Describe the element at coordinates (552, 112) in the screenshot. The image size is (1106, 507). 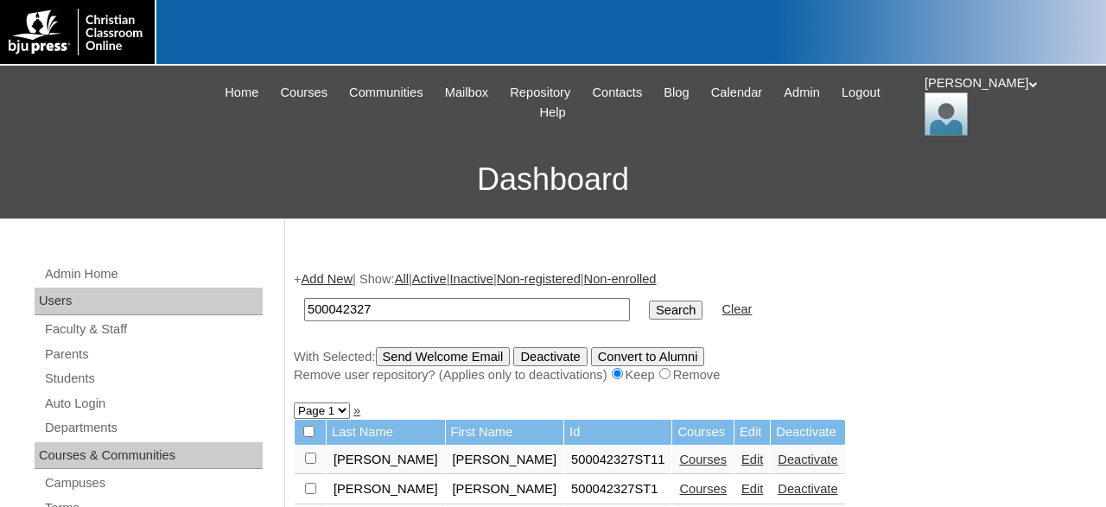
I see `span: Help` at that location.